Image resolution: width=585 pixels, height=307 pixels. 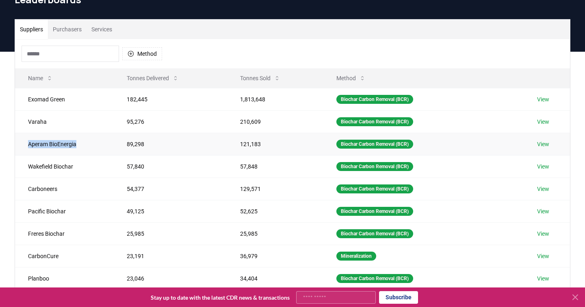 What do you see at coordinates (275, 188) in the screenshot?
I see `td: 129,571` at bounding box center [275, 188].